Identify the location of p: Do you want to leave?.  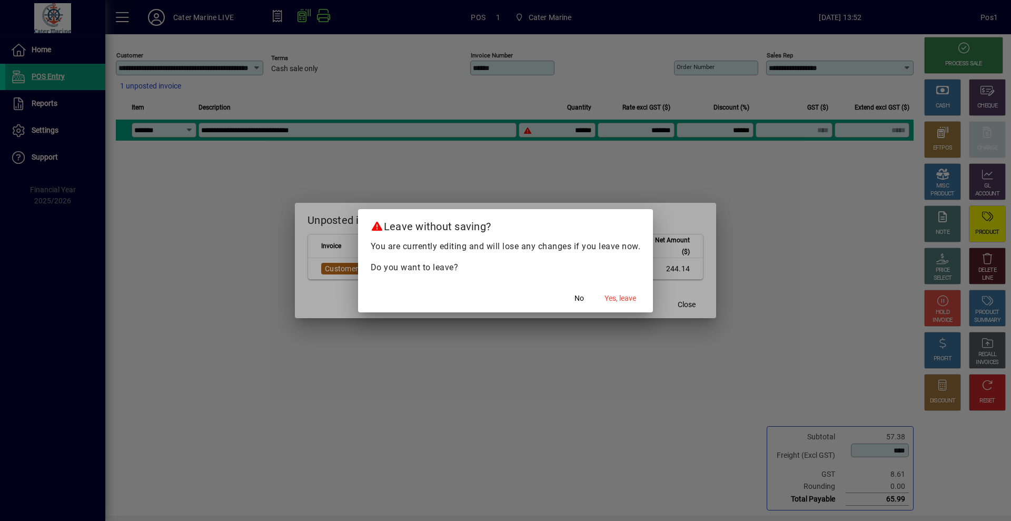
(505, 267).